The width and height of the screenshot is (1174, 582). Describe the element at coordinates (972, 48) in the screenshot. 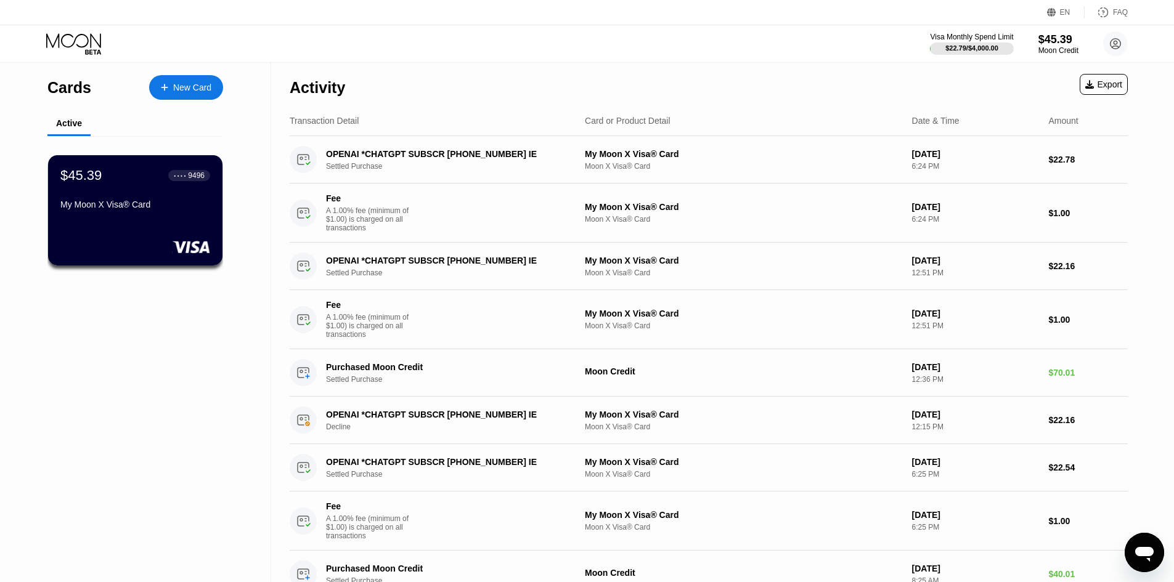

I see `div: $22.79 / $4,000.00` at that location.